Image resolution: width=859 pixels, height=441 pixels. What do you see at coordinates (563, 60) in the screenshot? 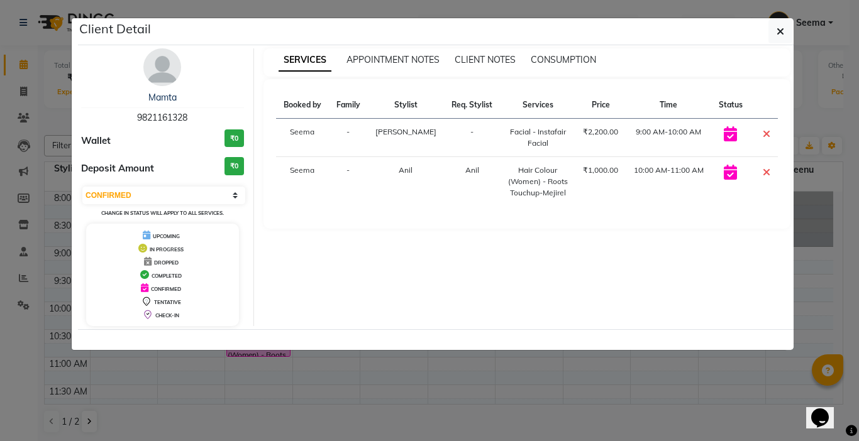
I see `span: CONSUMPTION` at bounding box center [563, 60].